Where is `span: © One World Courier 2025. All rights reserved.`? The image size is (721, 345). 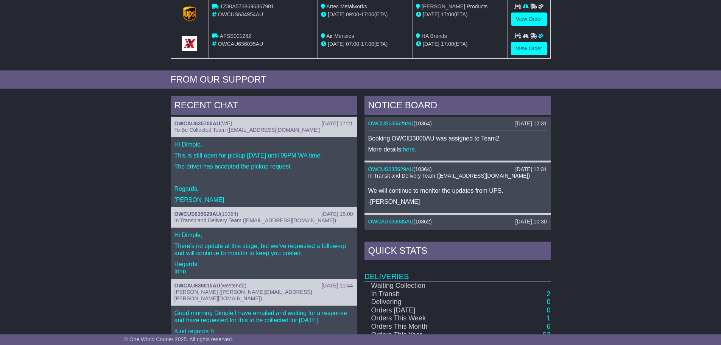 span: © One World Courier 2025. All rights reserved. is located at coordinates (179, 339).